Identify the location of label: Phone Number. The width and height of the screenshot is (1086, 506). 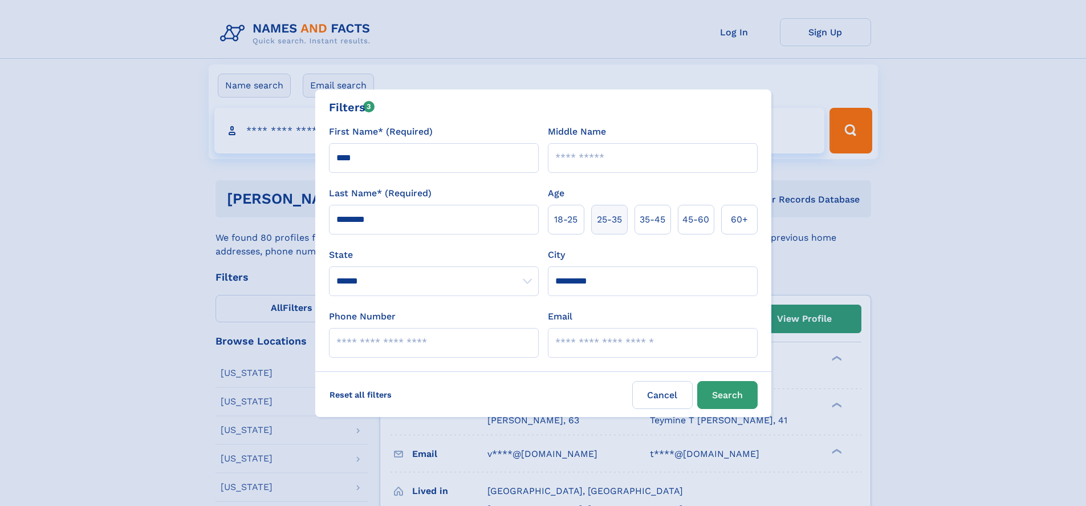
(362, 316).